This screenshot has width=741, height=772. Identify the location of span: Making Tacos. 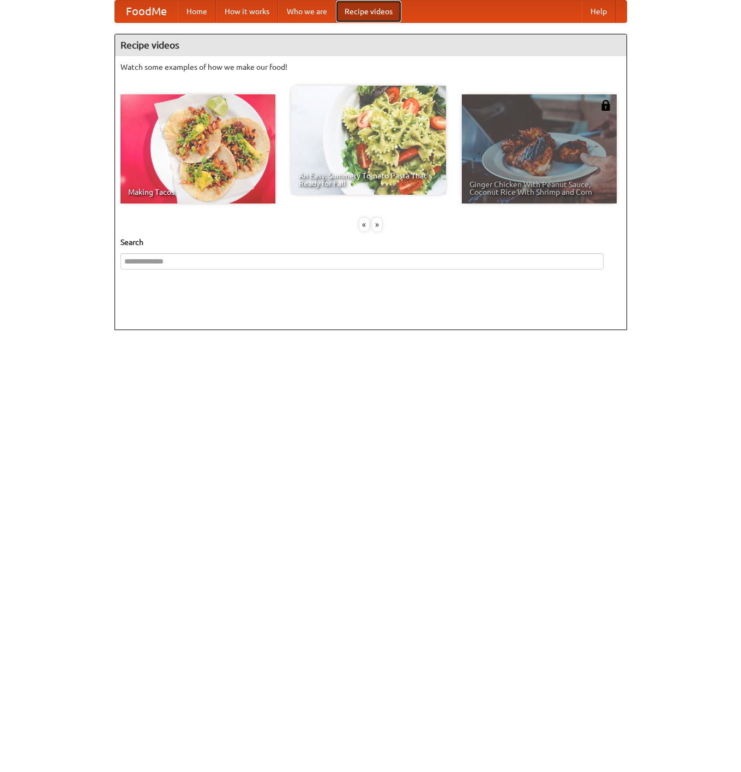
(198, 192).